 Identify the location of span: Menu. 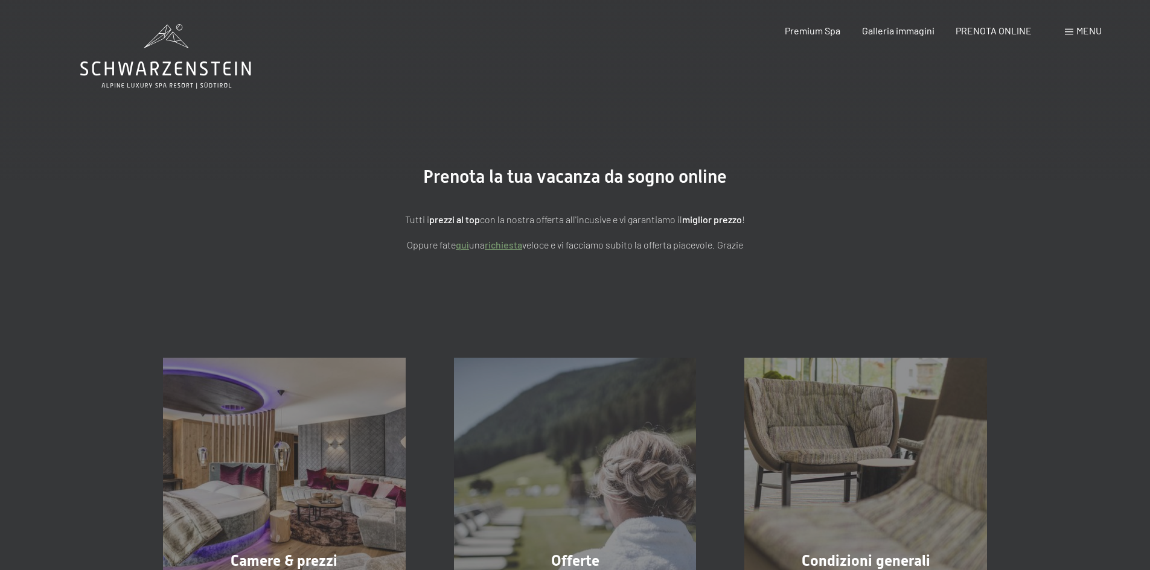
(1089, 30).